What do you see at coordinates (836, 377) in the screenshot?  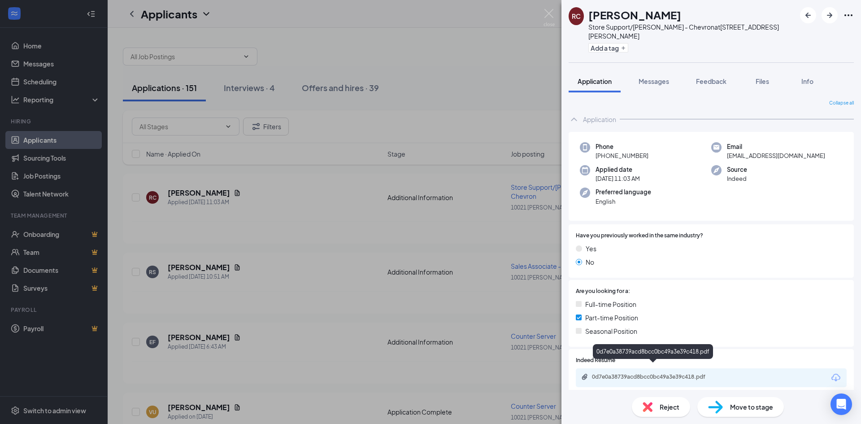 I see `a: Download` at bounding box center [836, 377].